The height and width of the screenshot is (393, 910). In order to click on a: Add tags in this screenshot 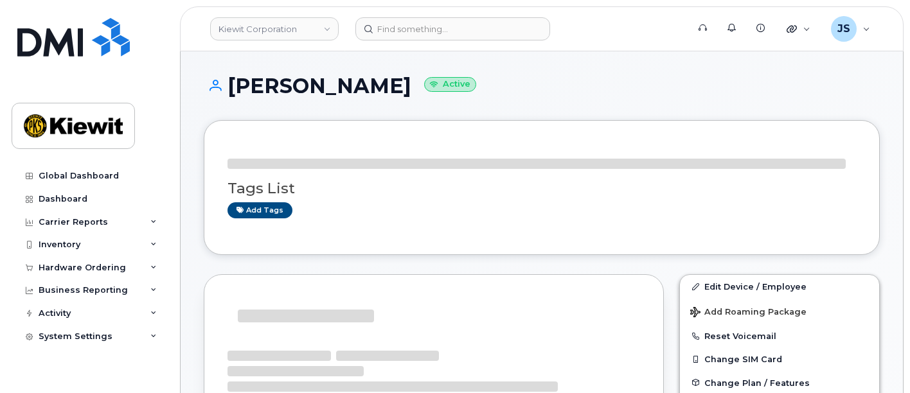, I will do `click(260, 210)`.